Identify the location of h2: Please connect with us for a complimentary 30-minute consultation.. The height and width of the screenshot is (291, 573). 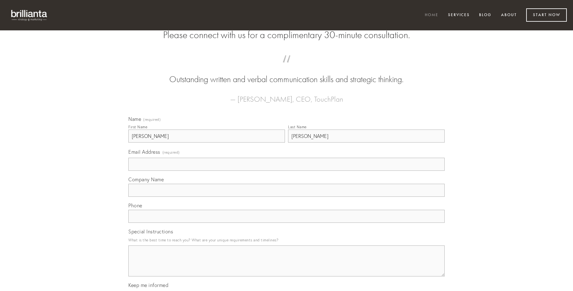
(287, 35).